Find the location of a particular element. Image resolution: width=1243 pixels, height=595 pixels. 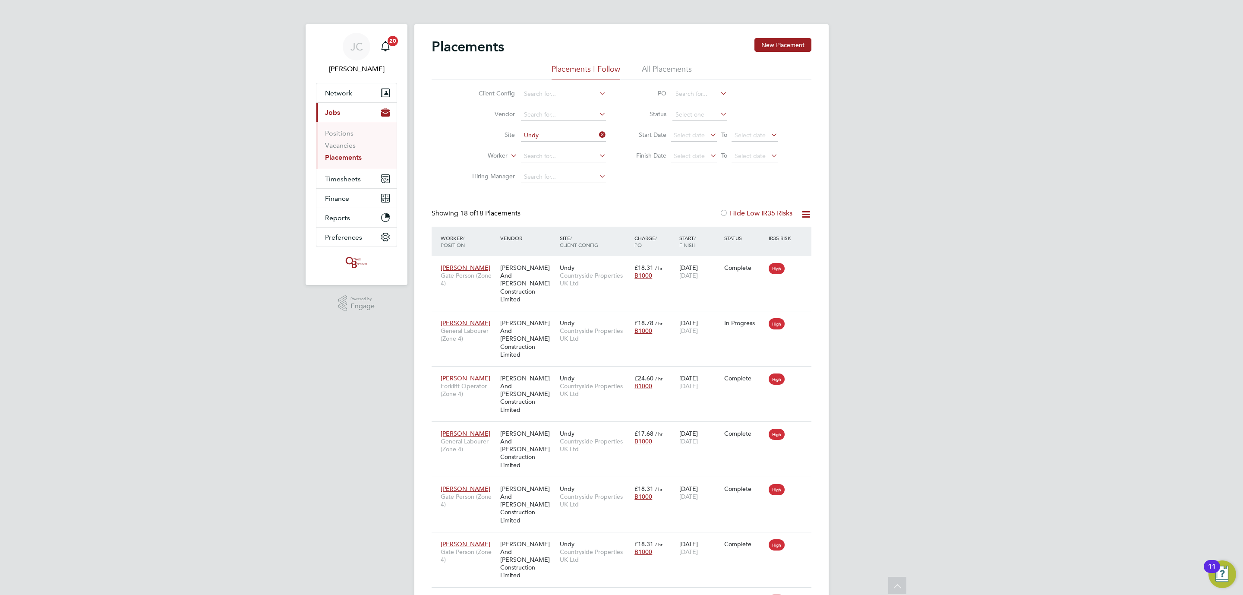

label: Finish Date is located at coordinates (647, 155).